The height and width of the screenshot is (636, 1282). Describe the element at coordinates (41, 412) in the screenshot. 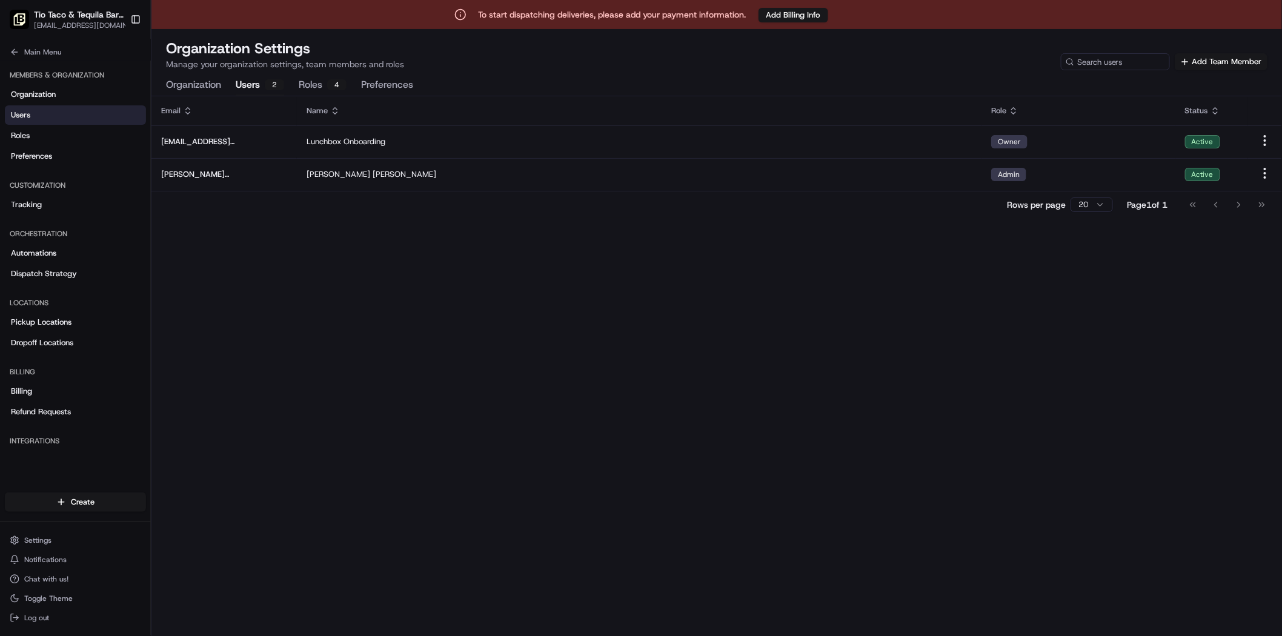

I see `span: Refund Requests` at that location.